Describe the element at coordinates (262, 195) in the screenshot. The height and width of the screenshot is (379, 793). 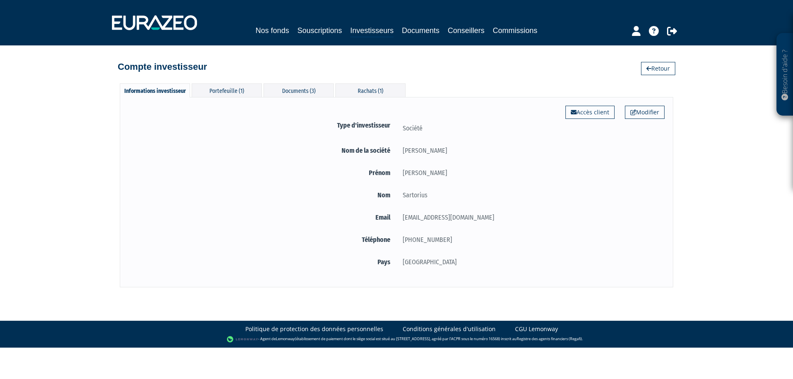
I see `label: Nom` at that location.